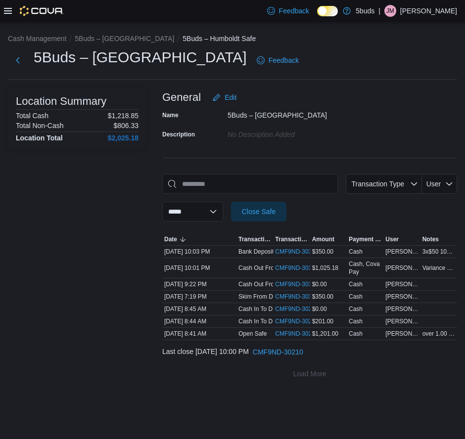  Describe the element at coordinates (291, 240) in the screenshot. I see `button: Transaction #` at that location.